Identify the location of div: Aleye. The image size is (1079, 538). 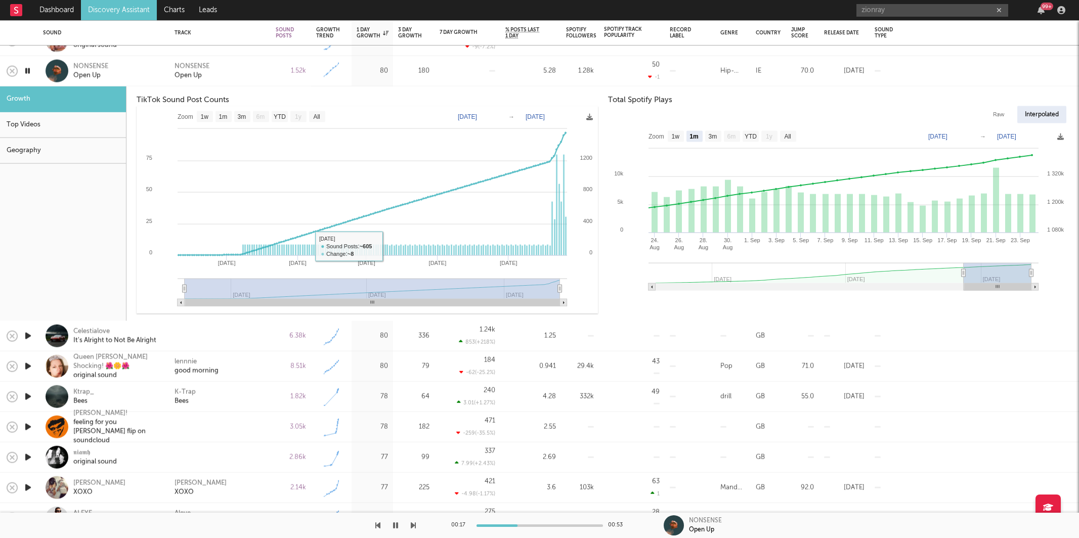
(183, 514).